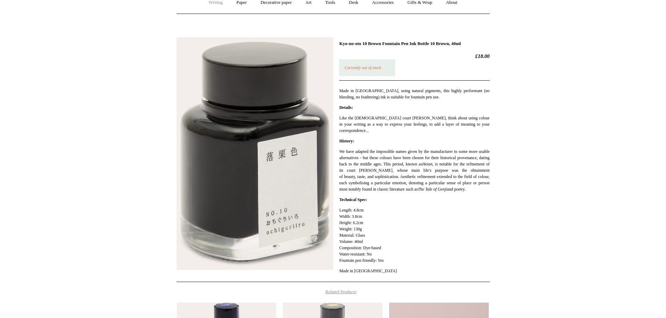 This screenshot has height=318, width=666. Describe the element at coordinates (414, 44) in the screenshot. I see `h1: Kyo-no-oto 10 Brown Fountain Pen Ink Bottle 10 Brown, 40ml` at that location.